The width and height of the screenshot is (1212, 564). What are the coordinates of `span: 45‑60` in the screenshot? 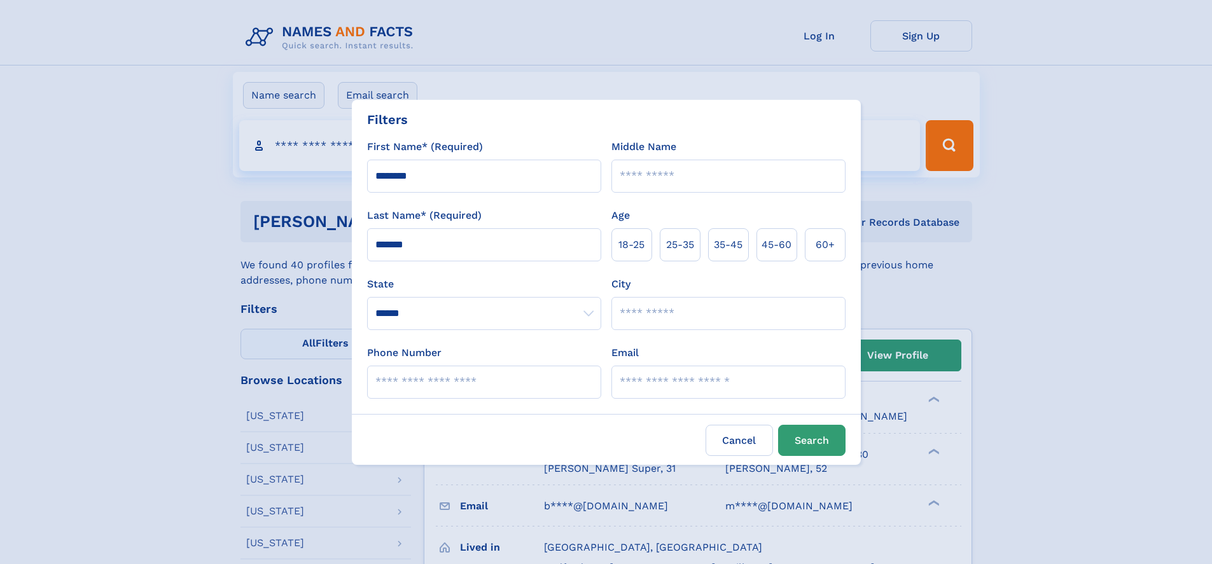 It's located at (776, 245).